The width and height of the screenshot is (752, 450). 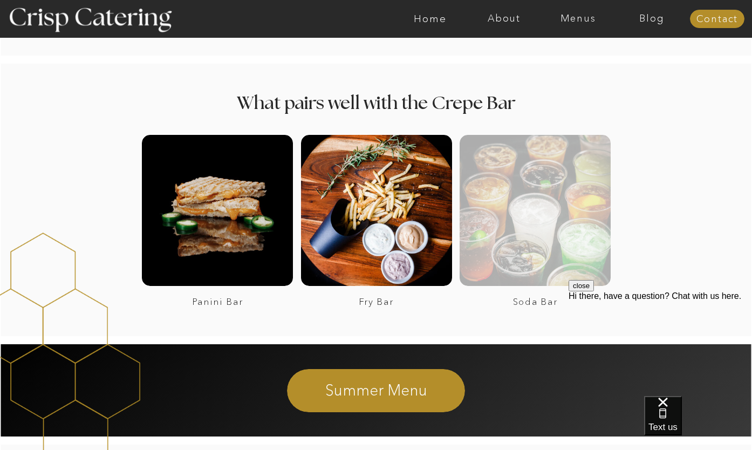 What do you see at coordinates (504, 19) in the screenshot?
I see `a: About` at bounding box center [504, 19].